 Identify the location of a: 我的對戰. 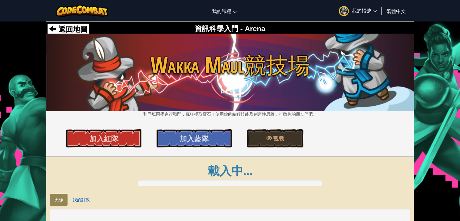
(81, 200).